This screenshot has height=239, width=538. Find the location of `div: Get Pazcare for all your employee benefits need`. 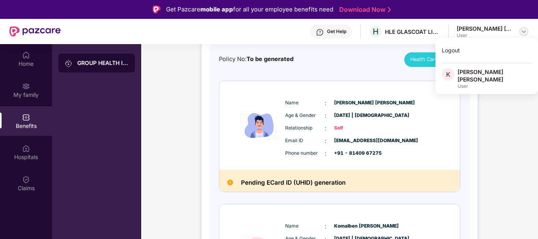

div: Get Pazcare for all your employee benefits need is located at coordinates (250, 9).